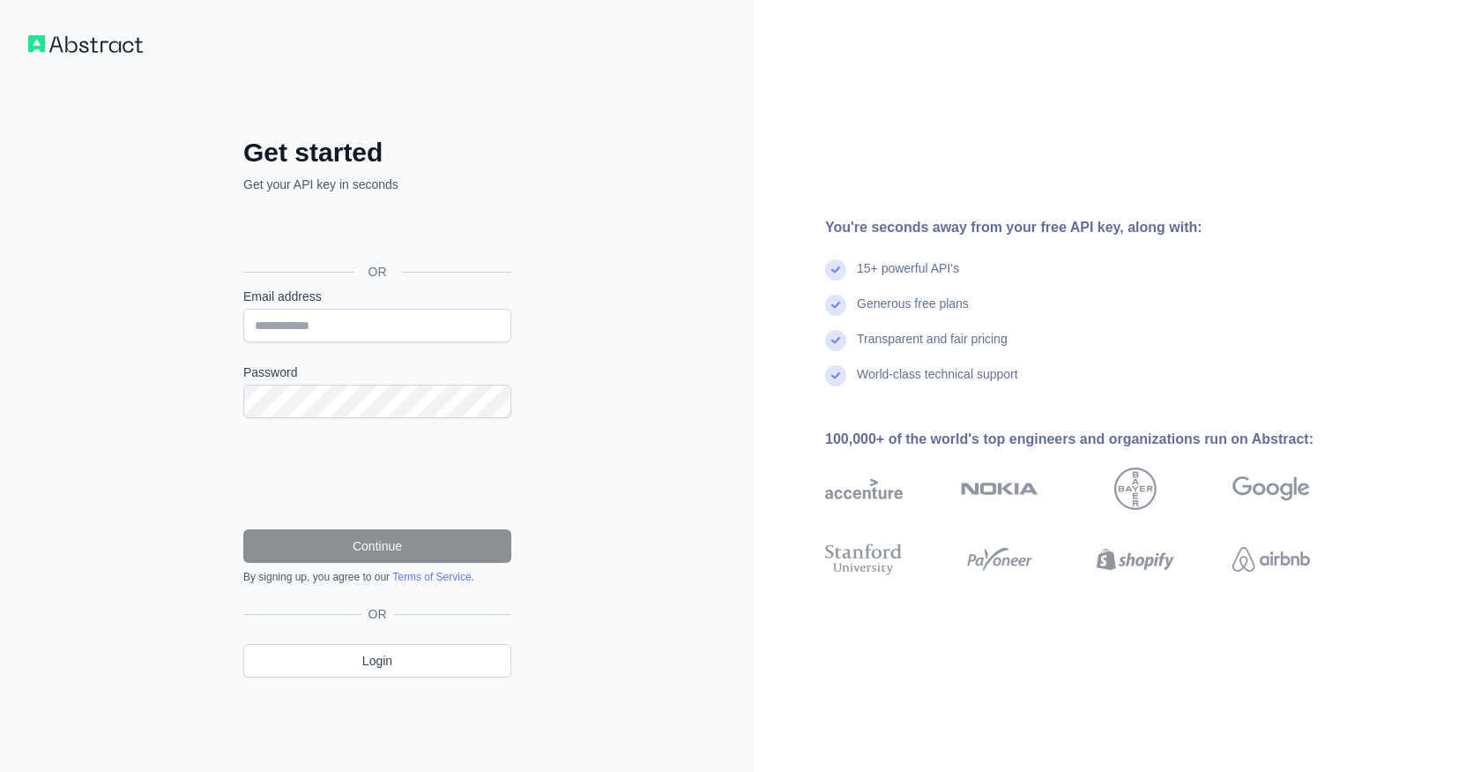  I want to click on img: stanford university, so click(864, 559).